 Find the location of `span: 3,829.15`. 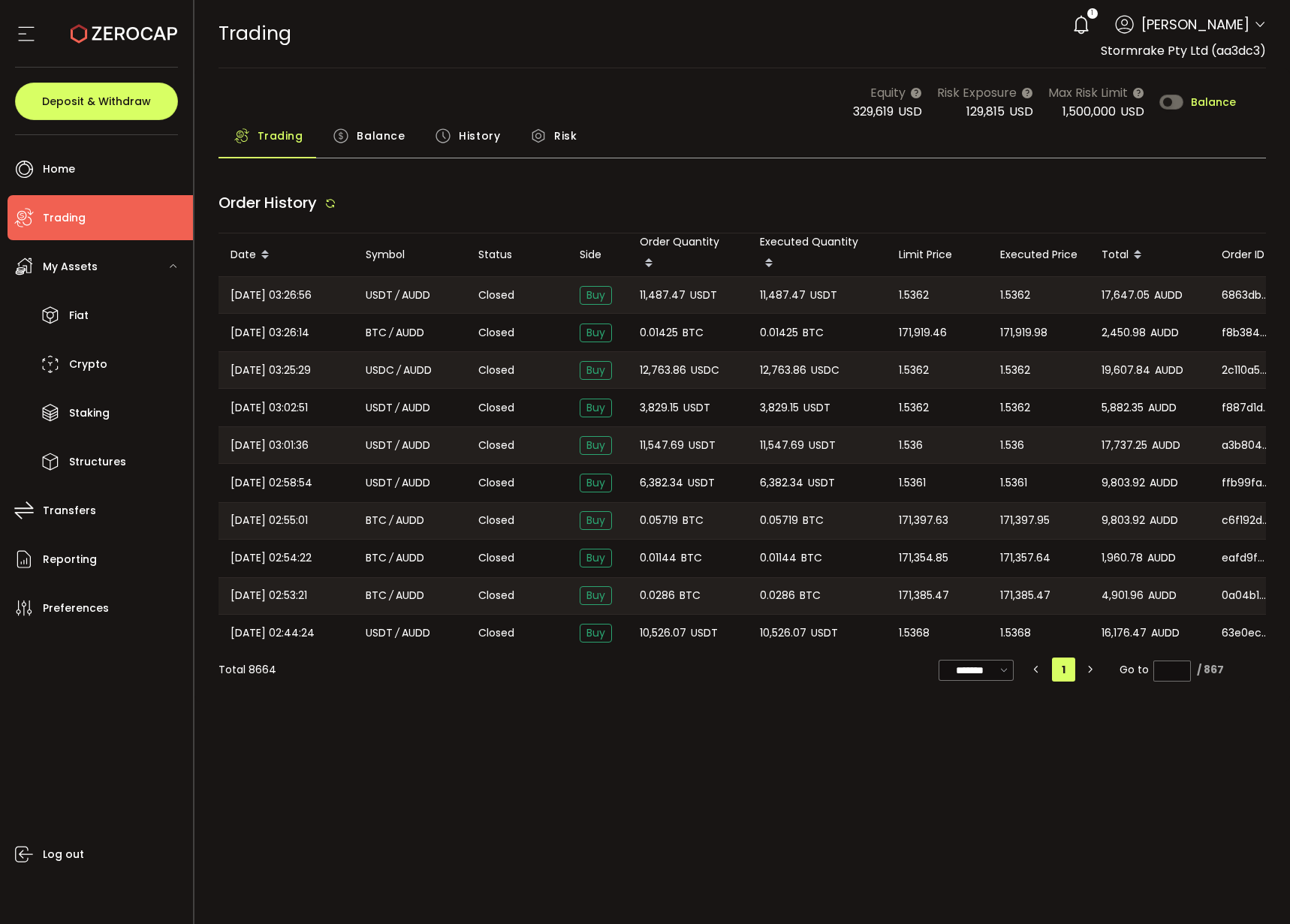

span: 3,829.15 is located at coordinates (659, 407).